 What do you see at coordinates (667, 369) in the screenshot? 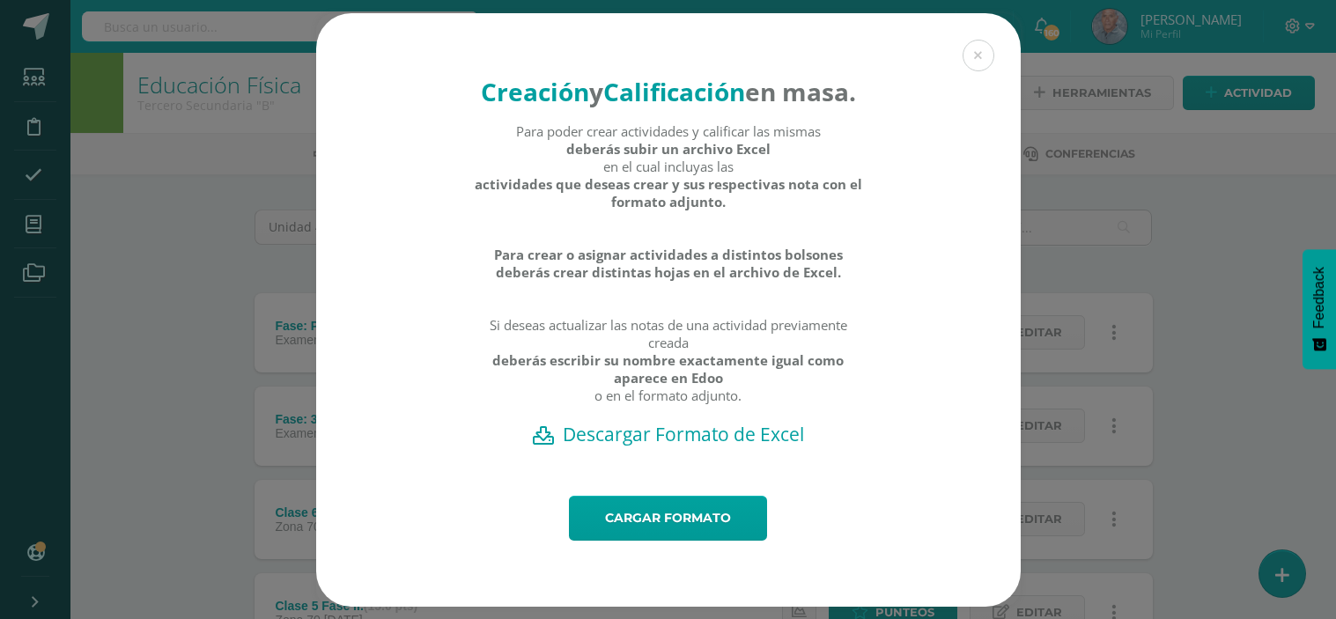
I see `strong: deberás escribir su nombre exactamente igual como aparece en Edoo` at bounding box center [667, 369].